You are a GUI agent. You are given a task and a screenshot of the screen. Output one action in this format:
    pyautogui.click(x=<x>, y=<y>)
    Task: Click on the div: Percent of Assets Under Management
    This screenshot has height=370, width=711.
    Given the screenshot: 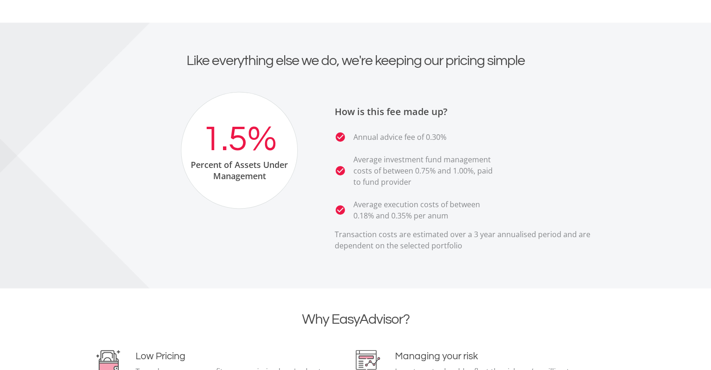 What is the action you would take?
    pyautogui.click(x=239, y=170)
    